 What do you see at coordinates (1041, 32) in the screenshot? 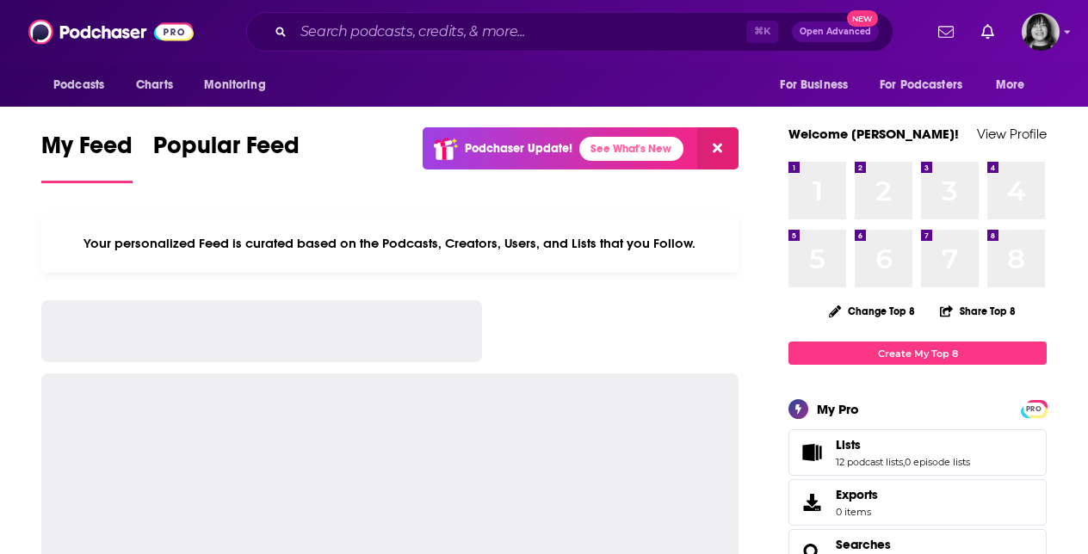
I see `span: Logged in as parkdalepublicity1` at bounding box center [1041, 32].